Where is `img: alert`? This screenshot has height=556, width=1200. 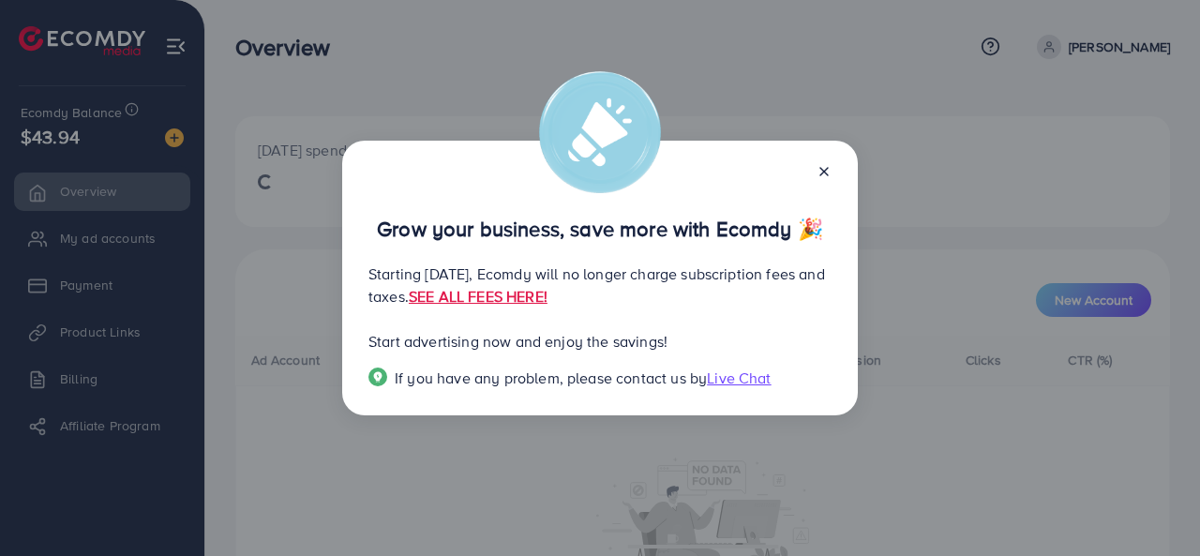 img: alert is located at coordinates (600, 132).